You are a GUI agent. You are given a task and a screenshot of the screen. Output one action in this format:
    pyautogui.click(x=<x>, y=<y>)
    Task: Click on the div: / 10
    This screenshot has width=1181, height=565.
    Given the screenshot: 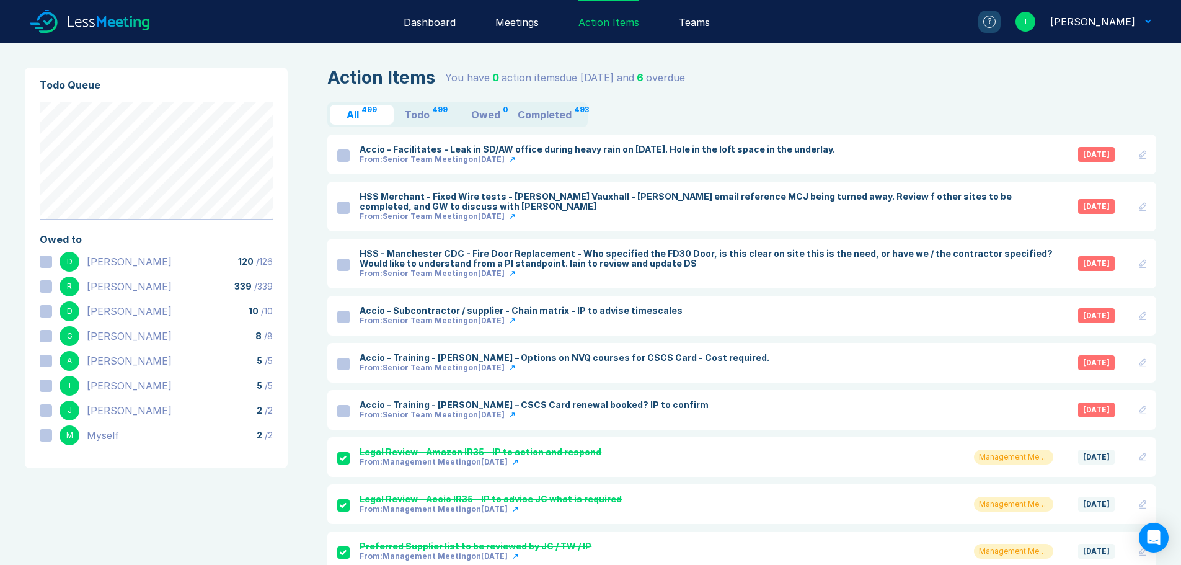 What is the action you would take?
    pyautogui.click(x=260, y=311)
    